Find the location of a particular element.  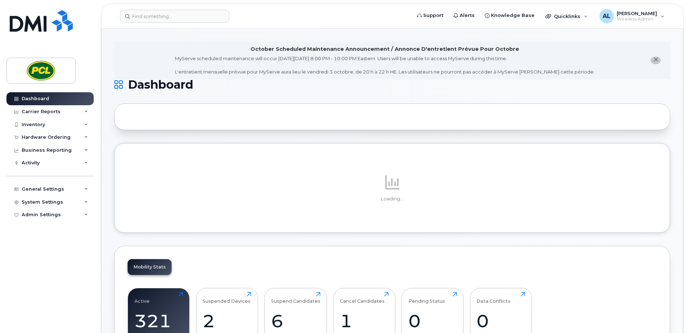

div: Suspend Candidates is located at coordinates (295, 298).